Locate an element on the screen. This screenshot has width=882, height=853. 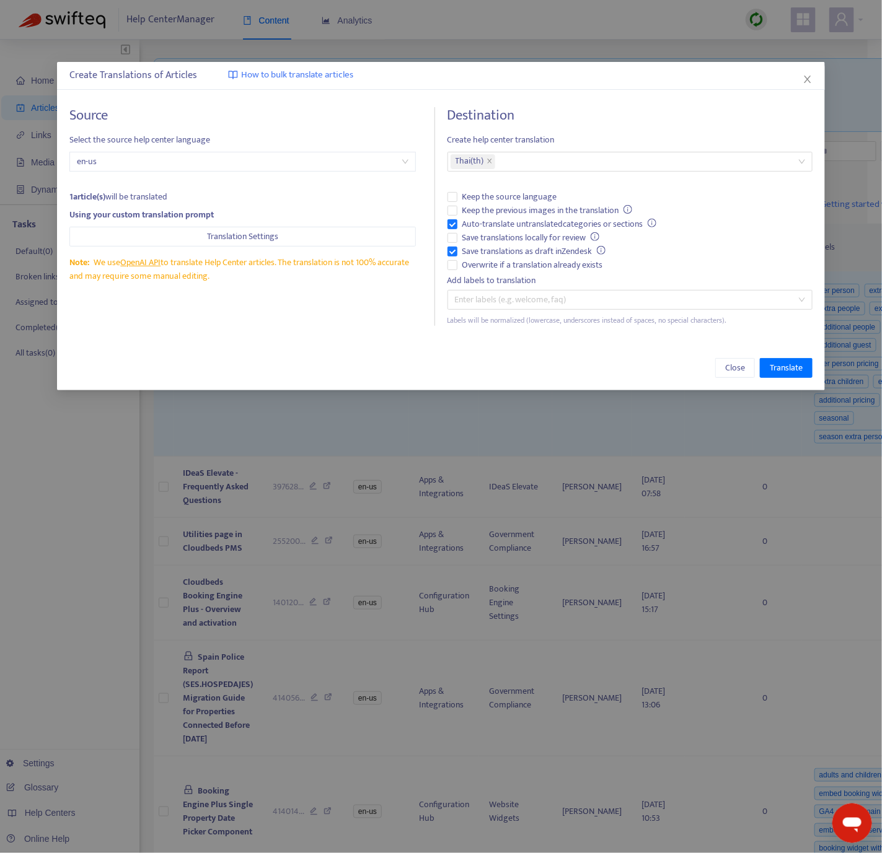
img: image-link is located at coordinates (233, 75).